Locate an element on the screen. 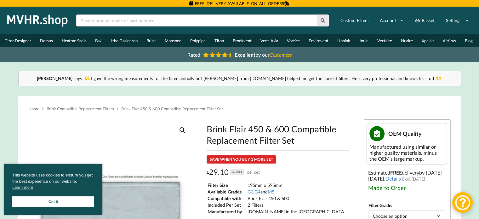 This screenshot has width=479, height=219. a: Domus is located at coordinates (46, 41).